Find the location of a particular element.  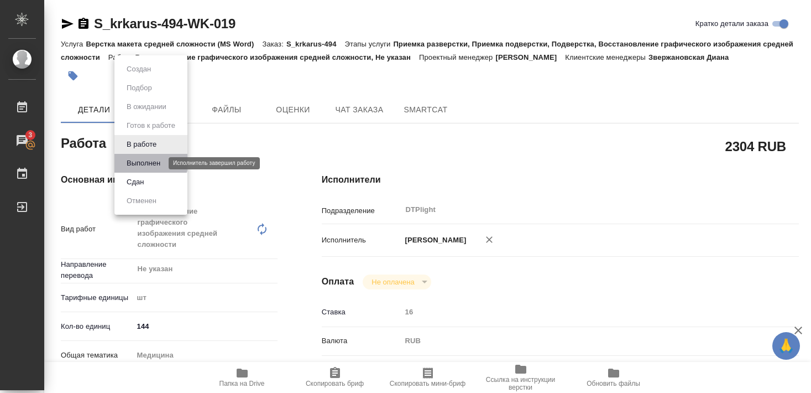

button: Выполнен is located at coordinates (143, 163).